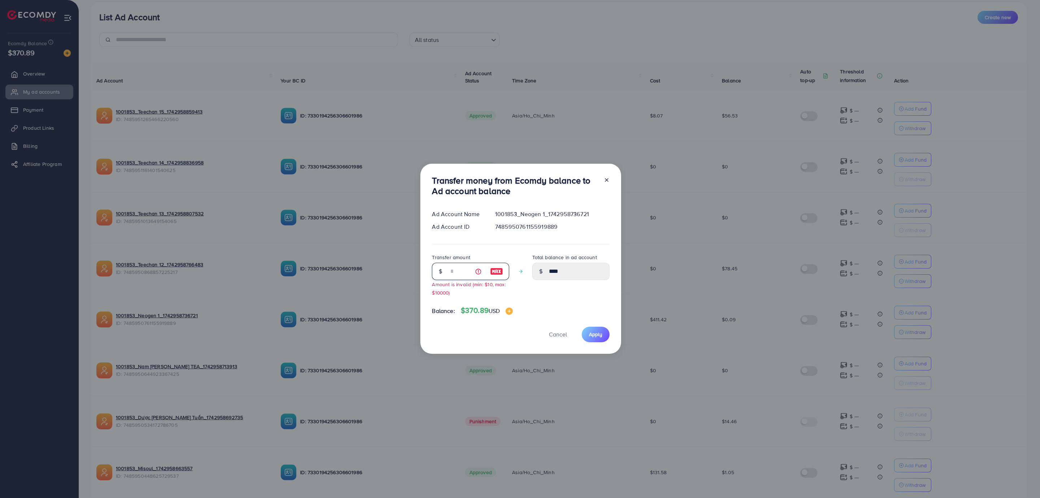  Describe the element at coordinates (443, 311) in the screenshot. I see `span: Balance:` at that location.